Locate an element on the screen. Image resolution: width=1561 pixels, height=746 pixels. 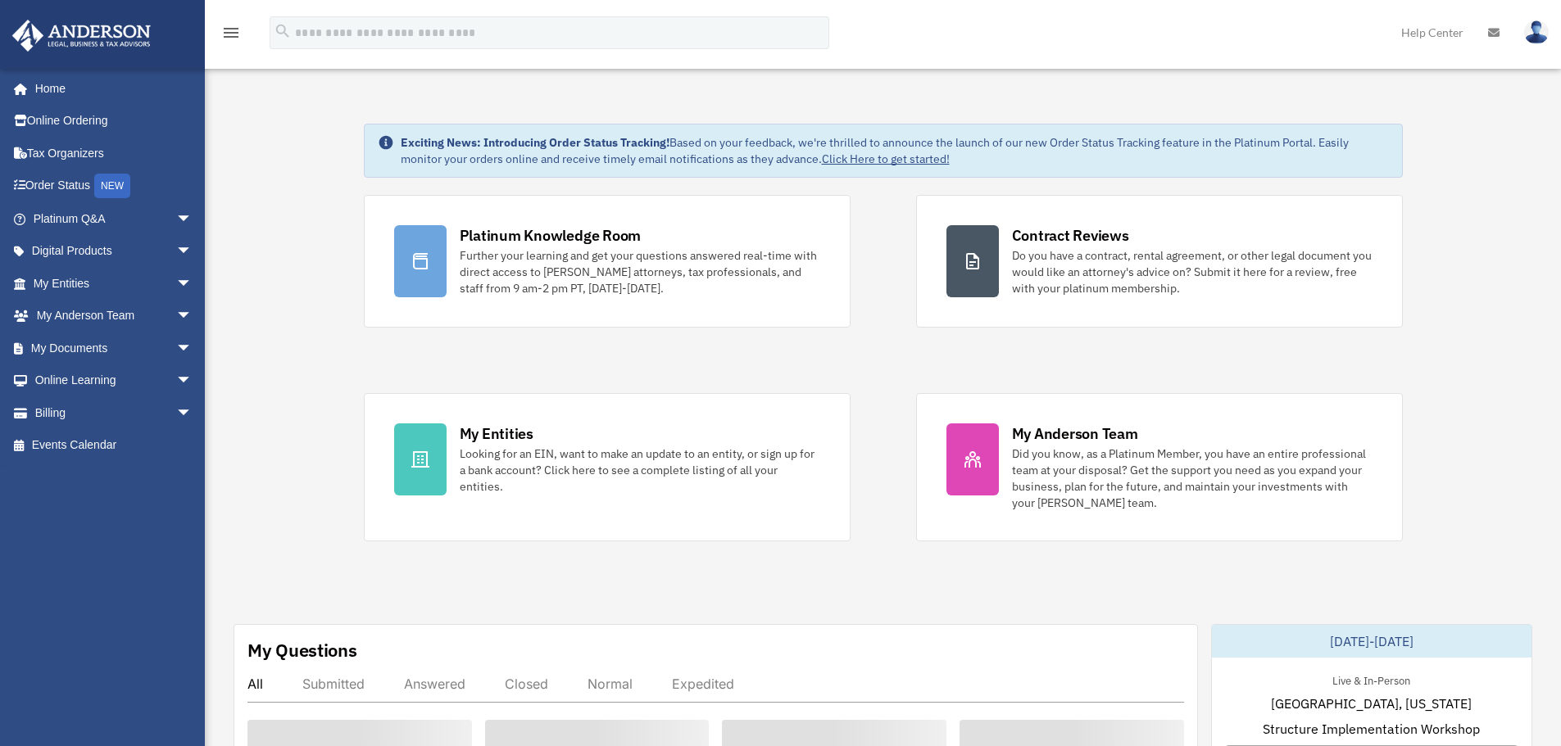
div: Closed is located at coordinates (526, 684).